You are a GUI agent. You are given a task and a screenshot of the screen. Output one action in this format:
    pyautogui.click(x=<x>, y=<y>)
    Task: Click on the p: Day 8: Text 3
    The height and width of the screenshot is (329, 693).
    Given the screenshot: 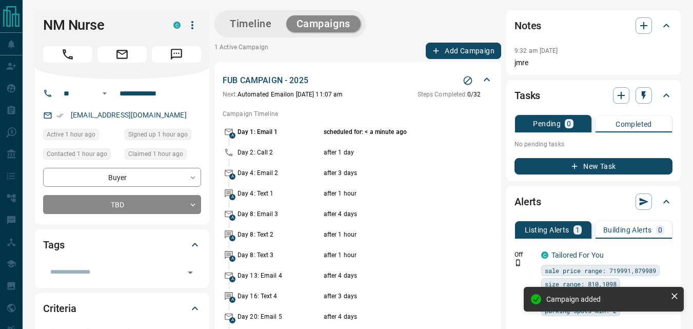 What is the action you would take?
    pyautogui.click(x=279, y=255)
    